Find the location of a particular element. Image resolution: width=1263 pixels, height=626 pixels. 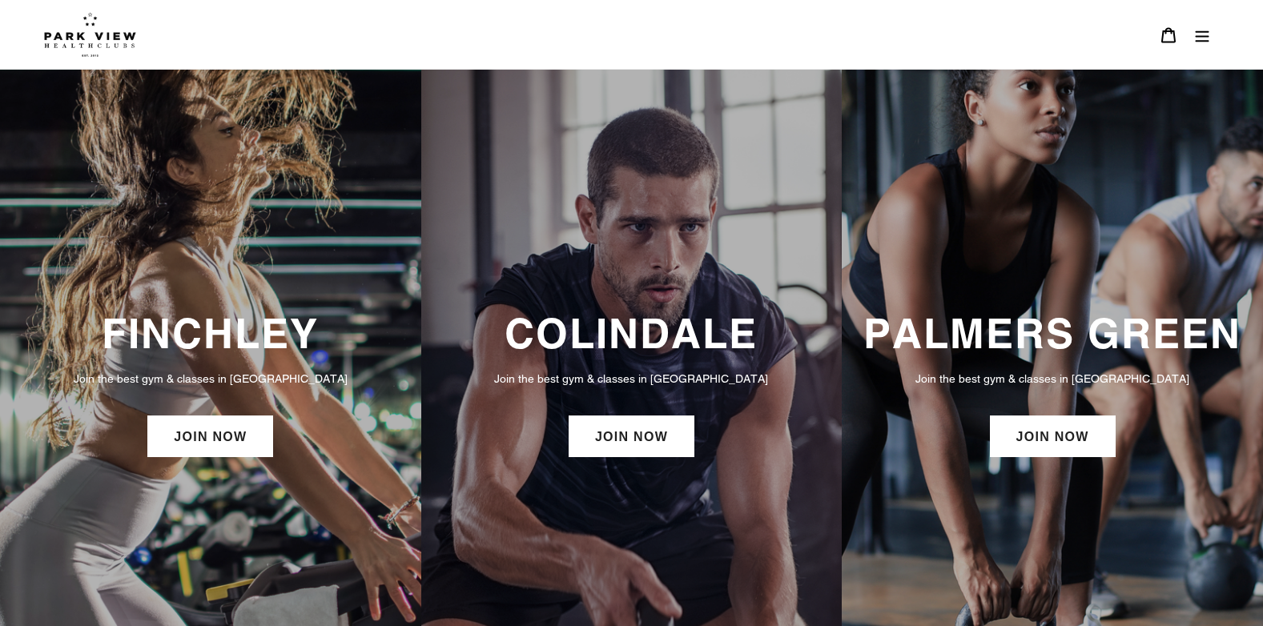

h3: FINCHLEY is located at coordinates (211, 333).